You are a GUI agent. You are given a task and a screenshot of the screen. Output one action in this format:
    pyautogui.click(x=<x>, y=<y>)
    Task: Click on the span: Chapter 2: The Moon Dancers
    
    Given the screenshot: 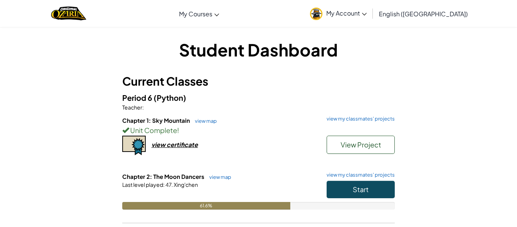 What is the action you would take?
    pyautogui.click(x=164, y=176)
    